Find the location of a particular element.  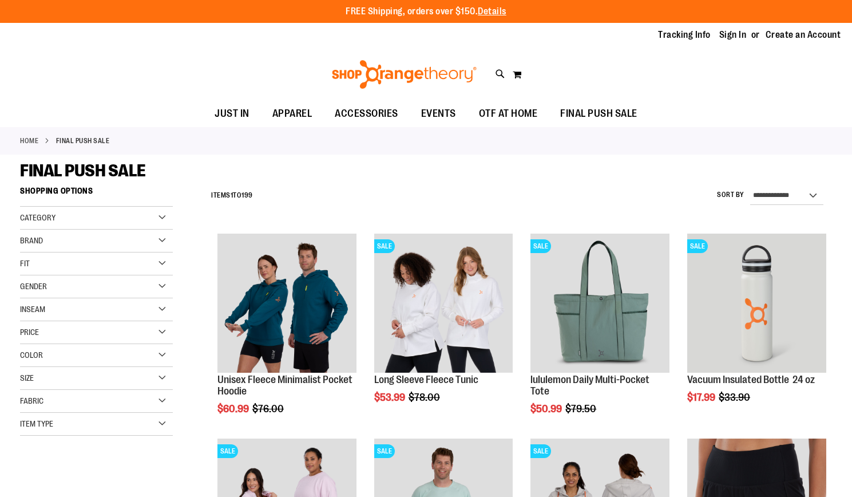

span: $78.00 is located at coordinates (425, 397).